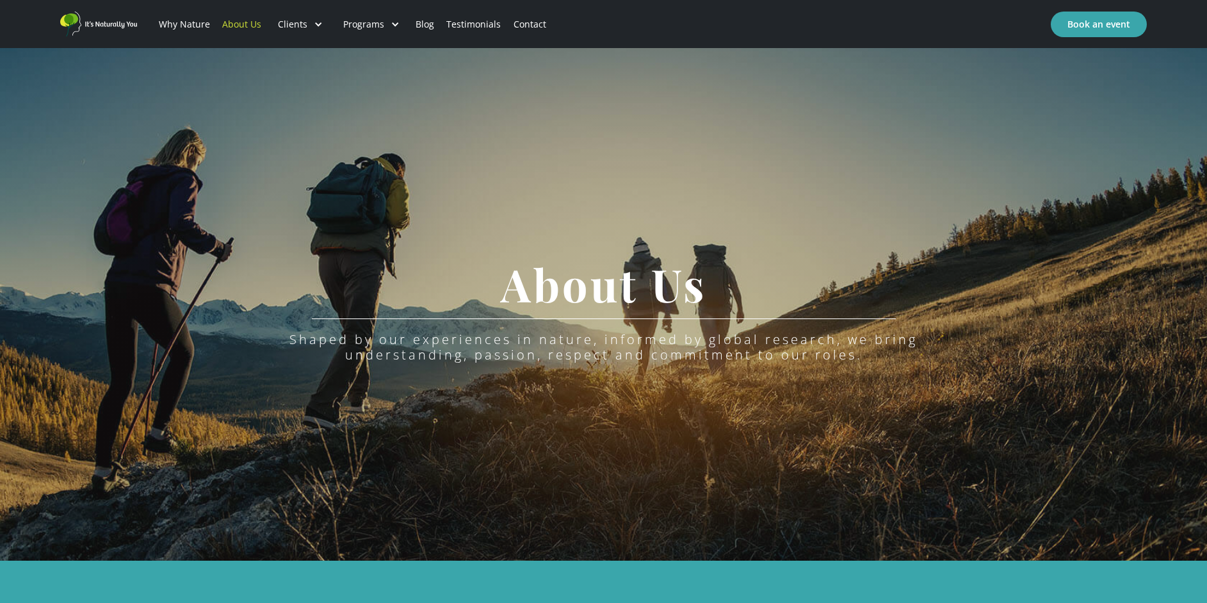  Describe the element at coordinates (184, 24) in the screenshot. I see `a: Why Nature` at that location.